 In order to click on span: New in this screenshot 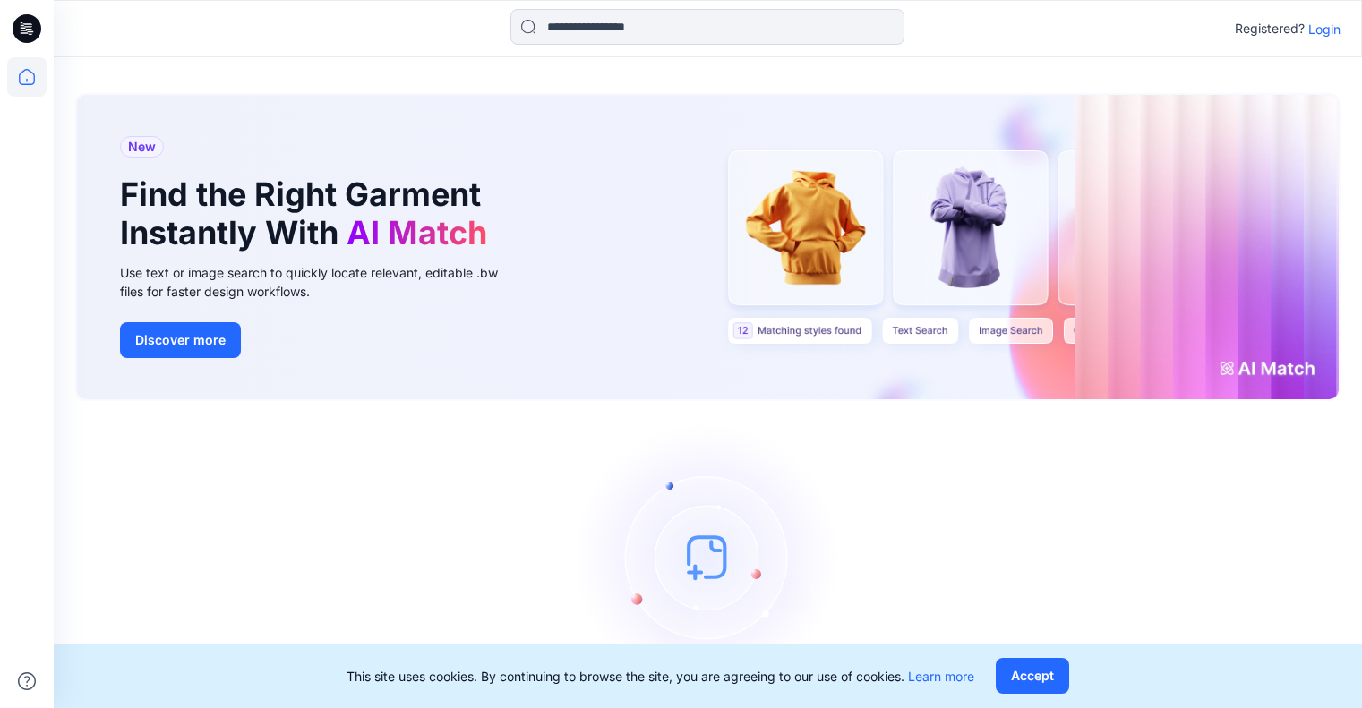, I will do `click(141, 147)`.